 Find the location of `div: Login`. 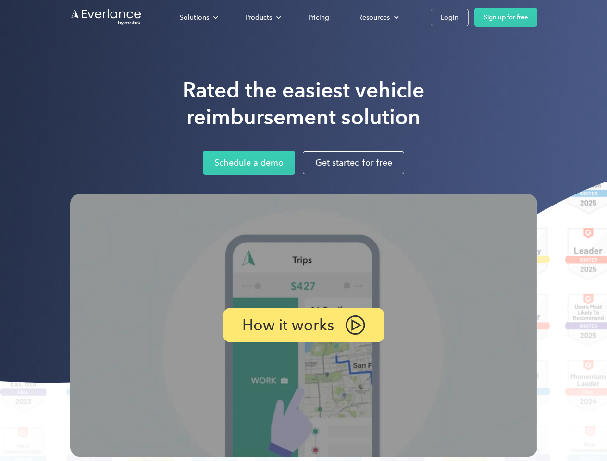

div: Login is located at coordinates (449, 17).